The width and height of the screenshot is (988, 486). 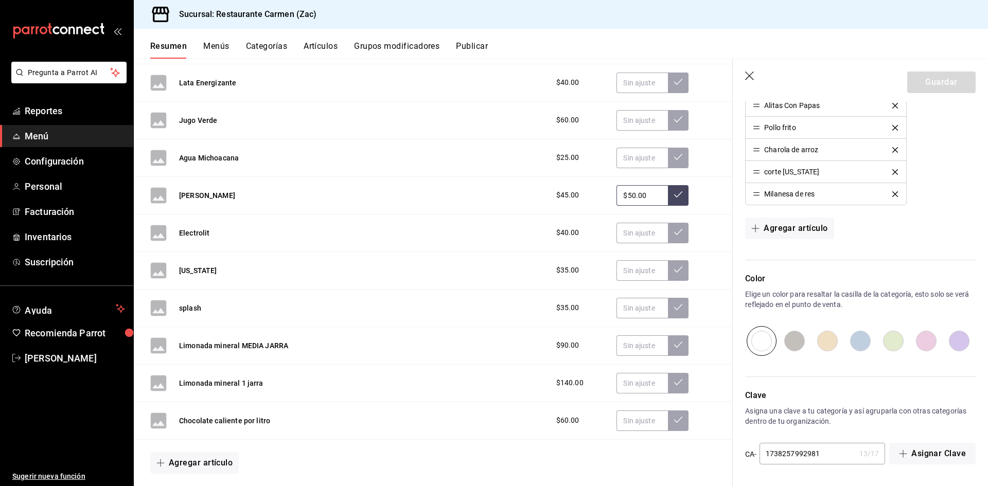 I want to click on span: $140.00, so click(x=570, y=383).